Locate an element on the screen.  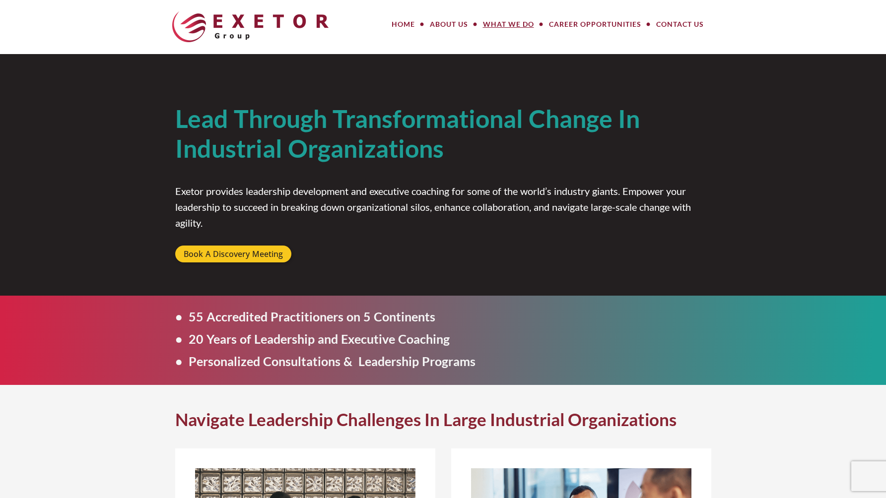
div: Exetor provides leadership development and executive coaching for some of the world’s industry gi... is located at coordinates (443, 207).